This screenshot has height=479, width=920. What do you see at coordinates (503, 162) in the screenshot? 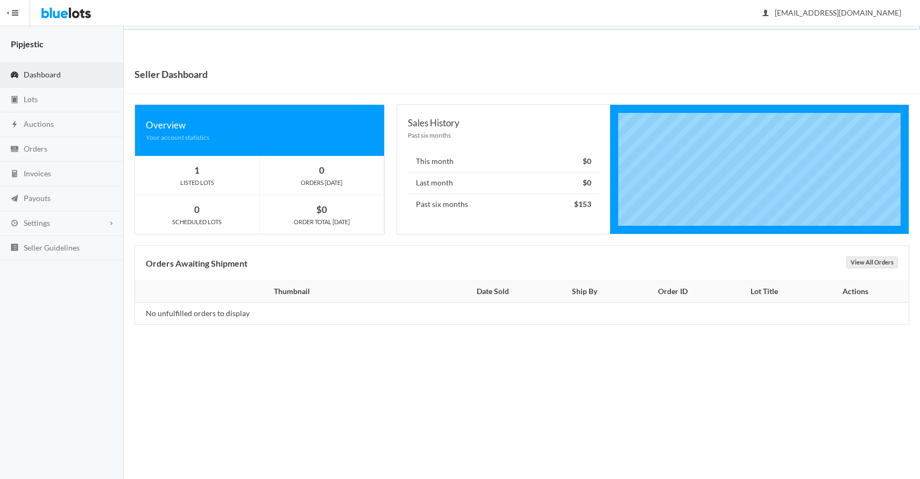
I see `li: This month` at bounding box center [503, 162].